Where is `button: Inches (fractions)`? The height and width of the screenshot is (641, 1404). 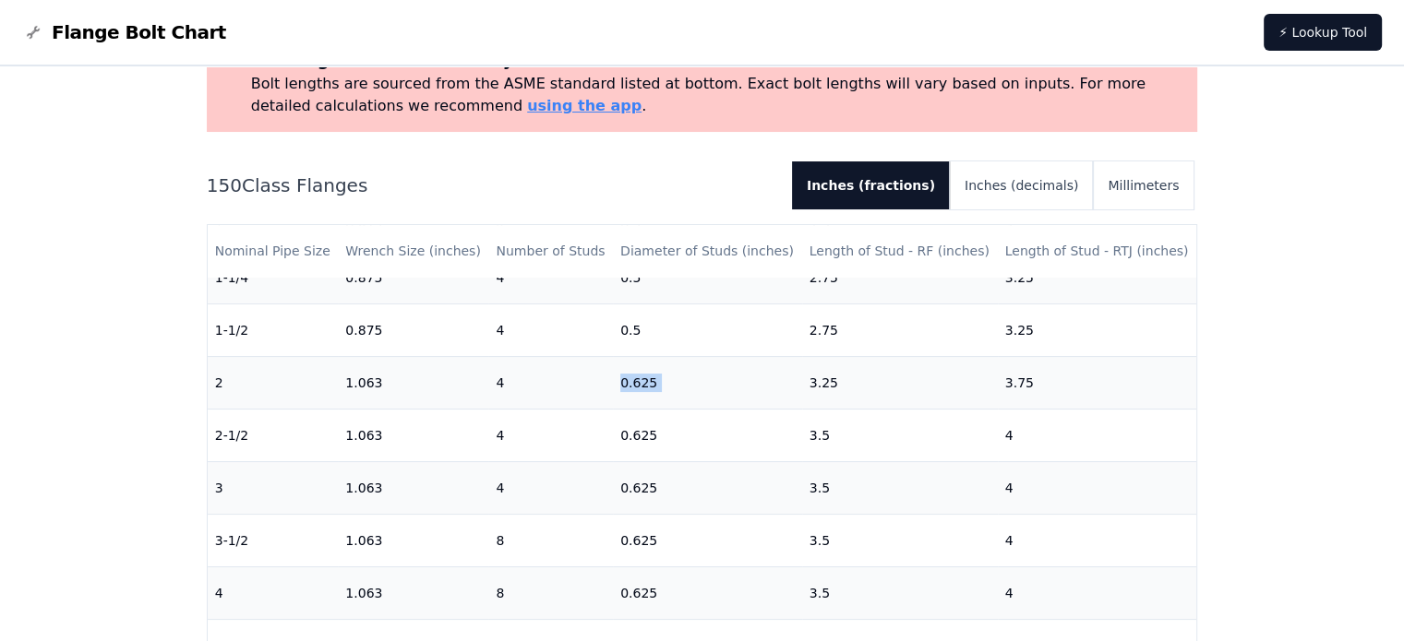
button: Inches (fractions) is located at coordinates (870, 185).